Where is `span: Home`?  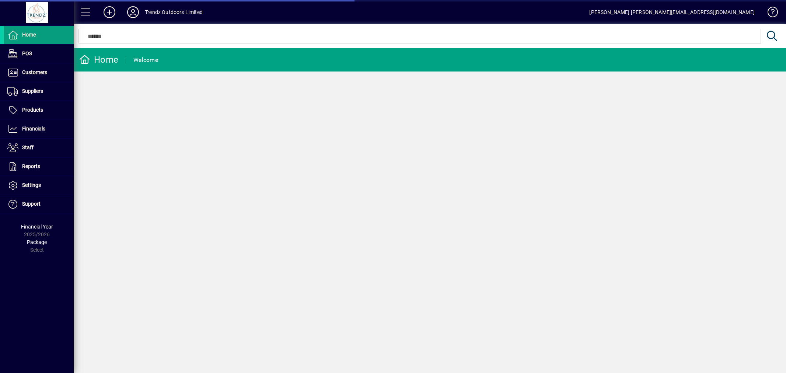 span: Home is located at coordinates (29, 35).